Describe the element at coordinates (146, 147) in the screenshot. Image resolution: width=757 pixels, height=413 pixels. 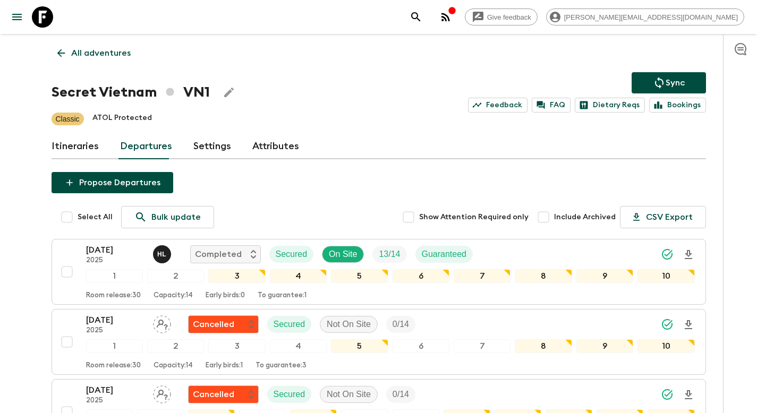
I see `a: Departures` at that location.